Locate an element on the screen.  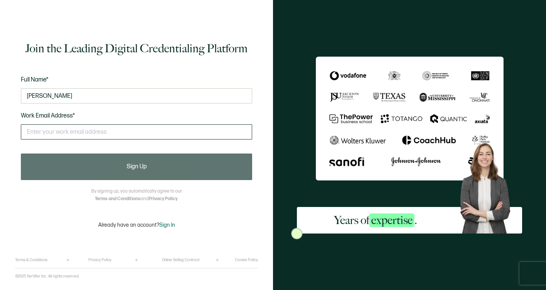
a: Cookie Policy is located at coordinates (246, 260).